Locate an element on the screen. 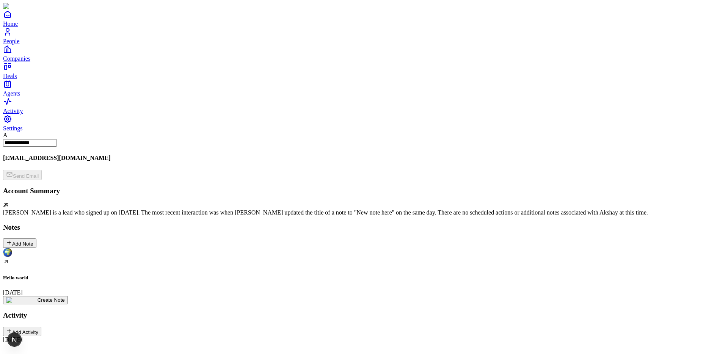  span: Deals is located at coordinates (10, 76).